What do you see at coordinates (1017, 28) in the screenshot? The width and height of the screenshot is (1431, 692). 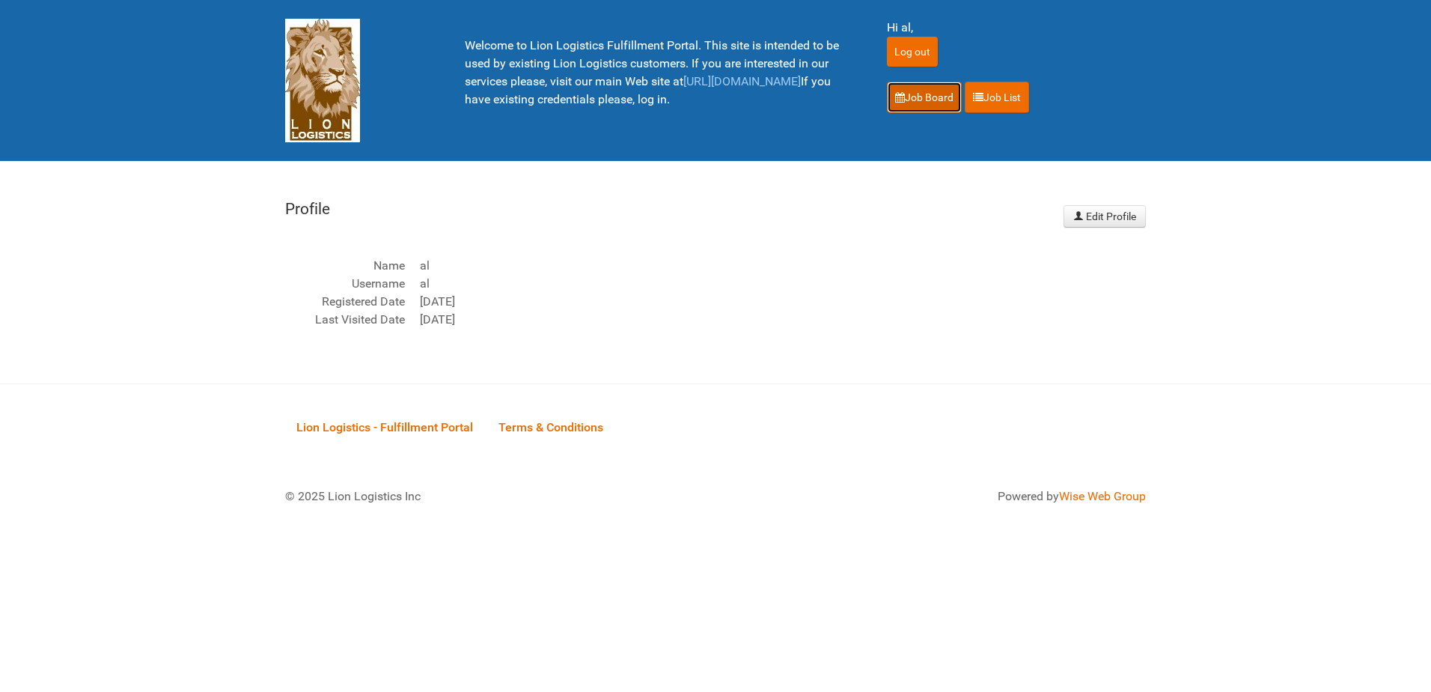 I see `div: Hi al,` at bounding box center [1017, 28].